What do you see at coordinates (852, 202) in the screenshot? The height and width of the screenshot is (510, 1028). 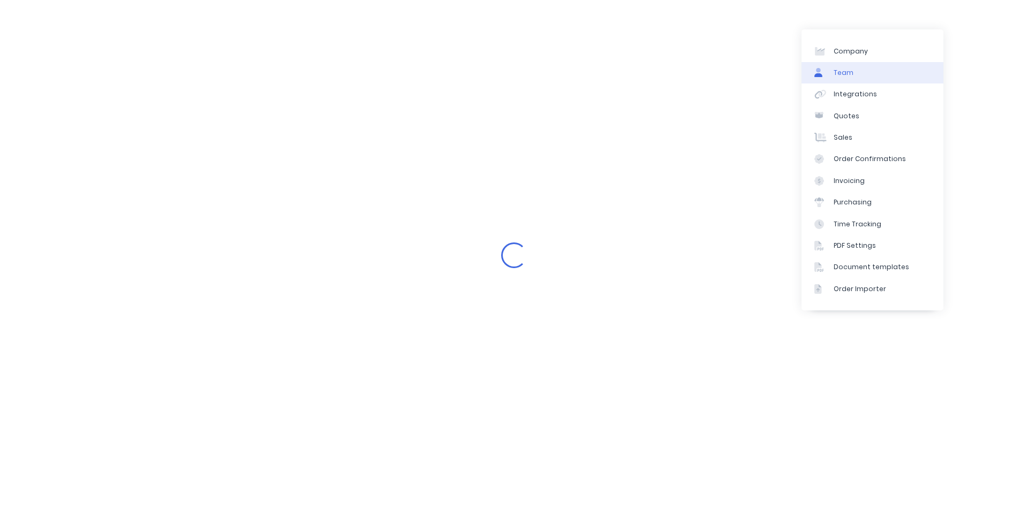 I see `div: Purchasing` at bounding box center [852, 202].